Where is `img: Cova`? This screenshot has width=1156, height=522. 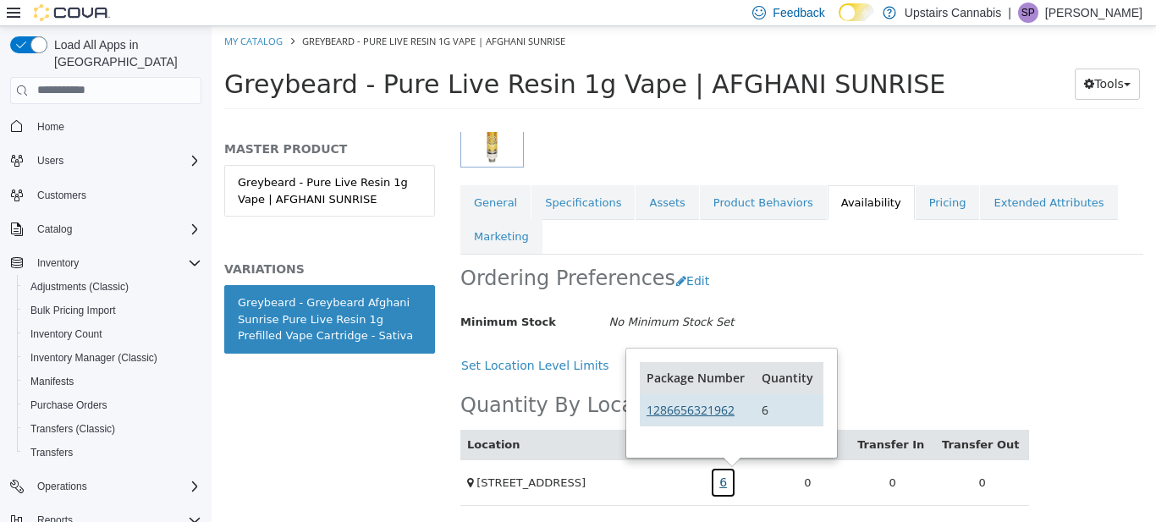 img: Cova is located at coordinates (72, 13).